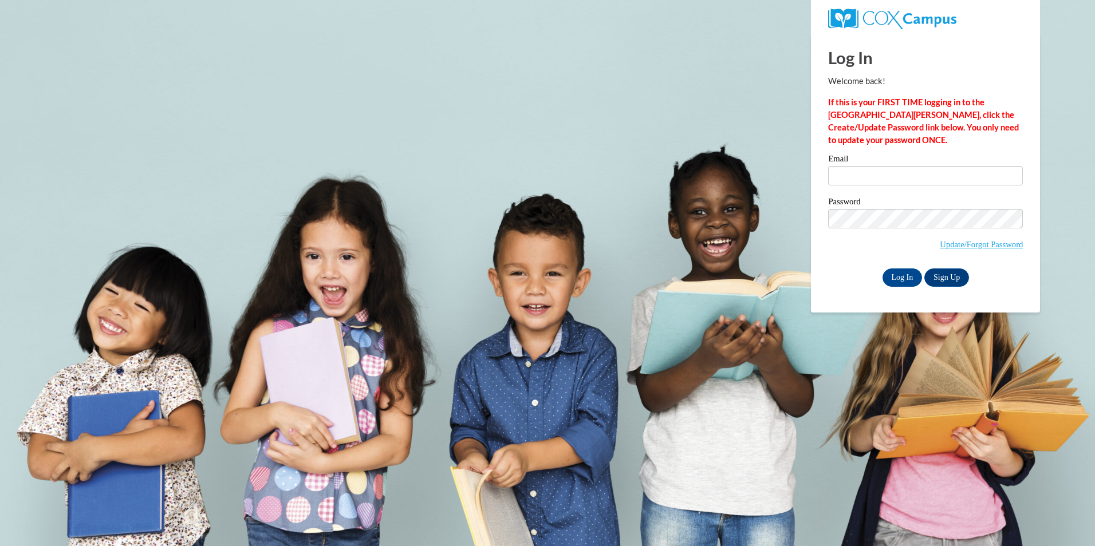 This screenshot has width=1095, height=546. Describe the element at coordinates (981, 244) in the screenshot. I see `a: Update/Forgot Password` at that location.